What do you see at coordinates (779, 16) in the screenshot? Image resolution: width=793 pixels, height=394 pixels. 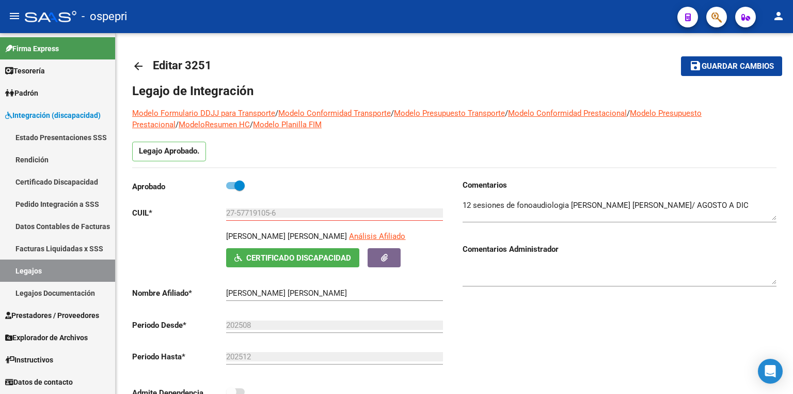 I see `mat-icon: person` at bounding box center [779, 16].